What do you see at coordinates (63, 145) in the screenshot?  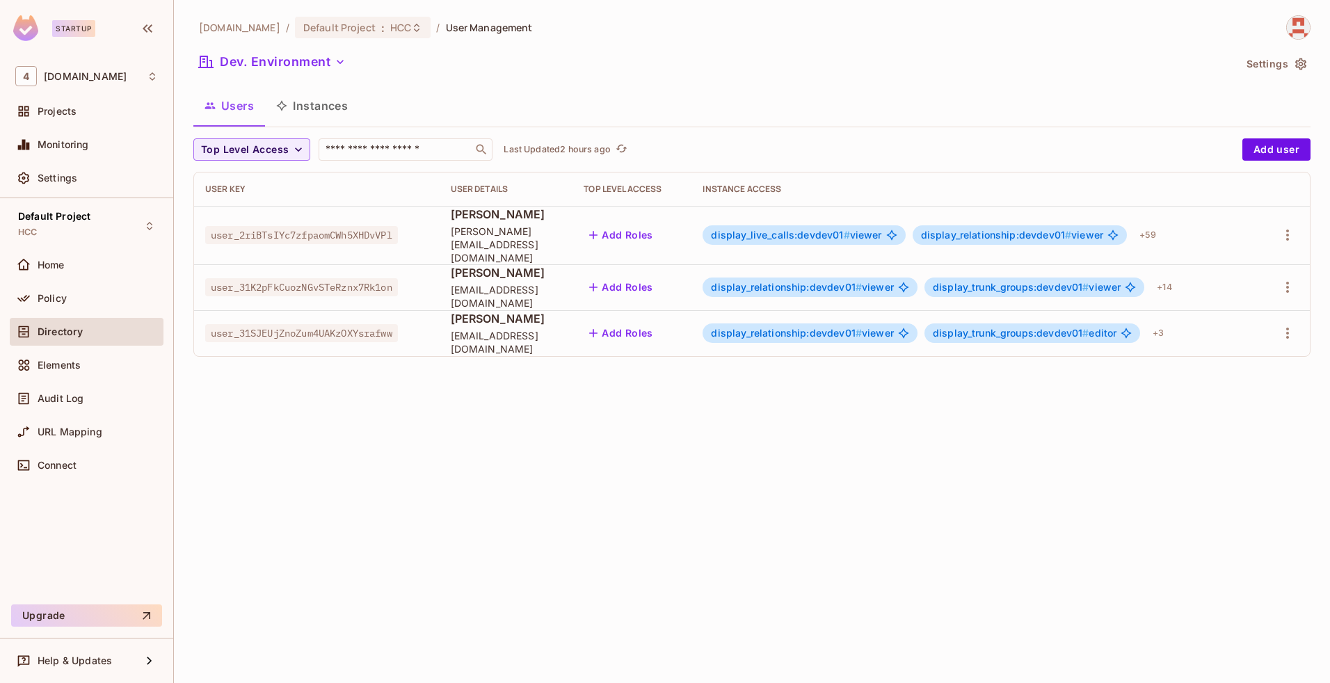 I see `span: Monitoring` at bounding box center [63, 145].